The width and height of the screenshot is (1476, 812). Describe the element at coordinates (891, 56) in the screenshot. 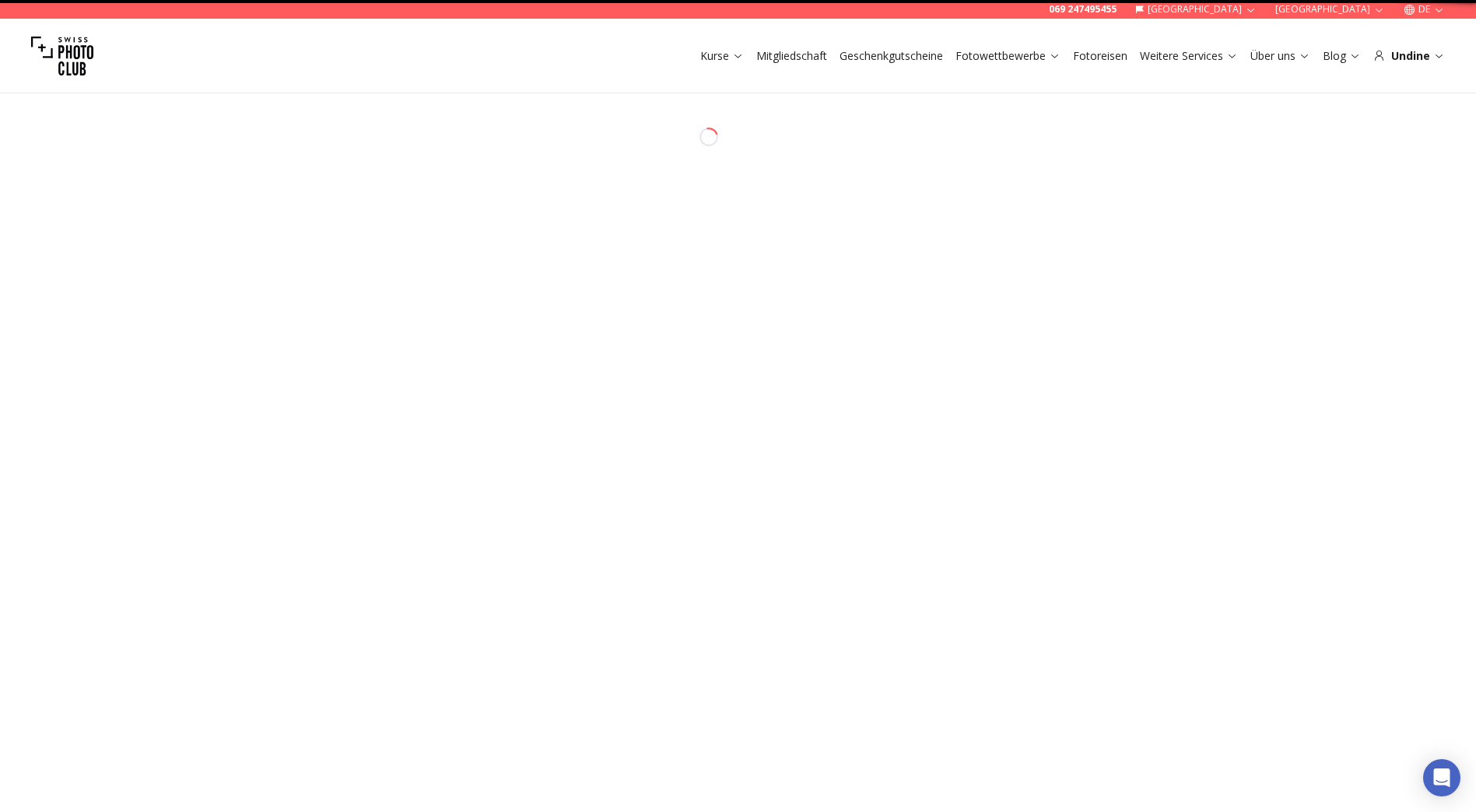

I see `button: Geschenkgutscheine` at that location.